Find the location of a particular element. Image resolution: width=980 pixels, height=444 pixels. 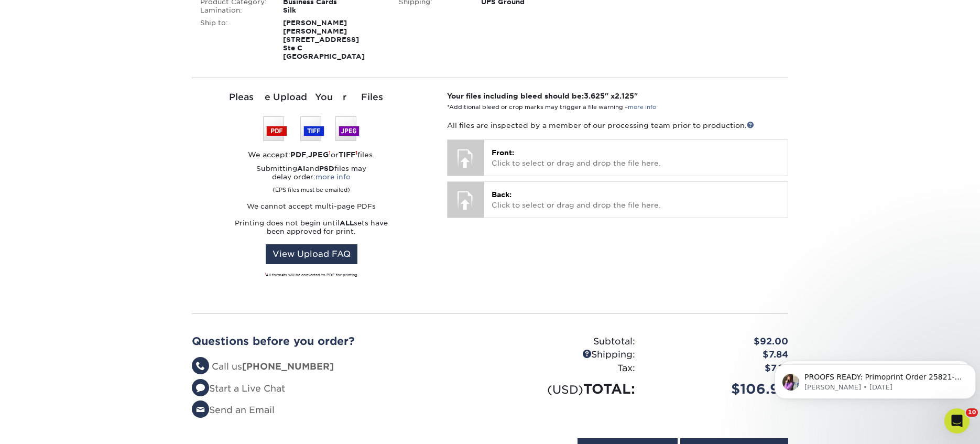

p: Submitting and files may delay order: is located at coordinates (311, 179).